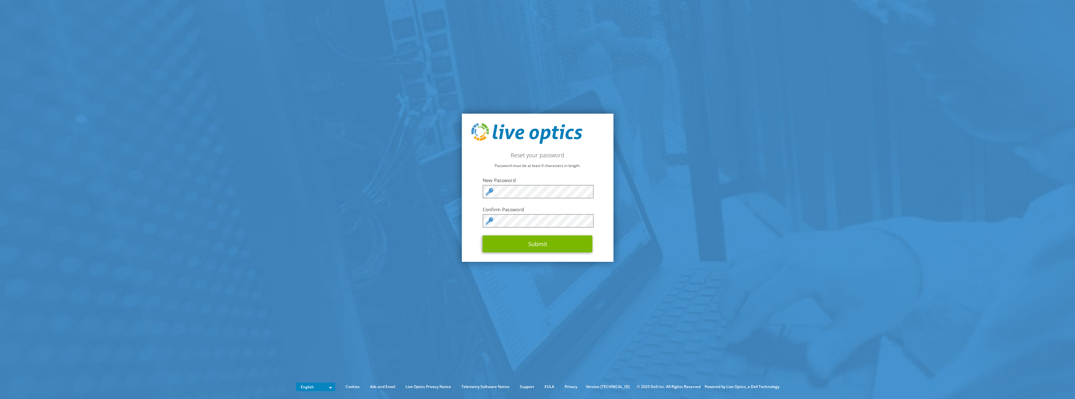 This screenshot has height=399, width=1075. What do you see at coordinates (352, 387) in the screenshot?
I see `a: Cookies` at bounding box center [352, 387].